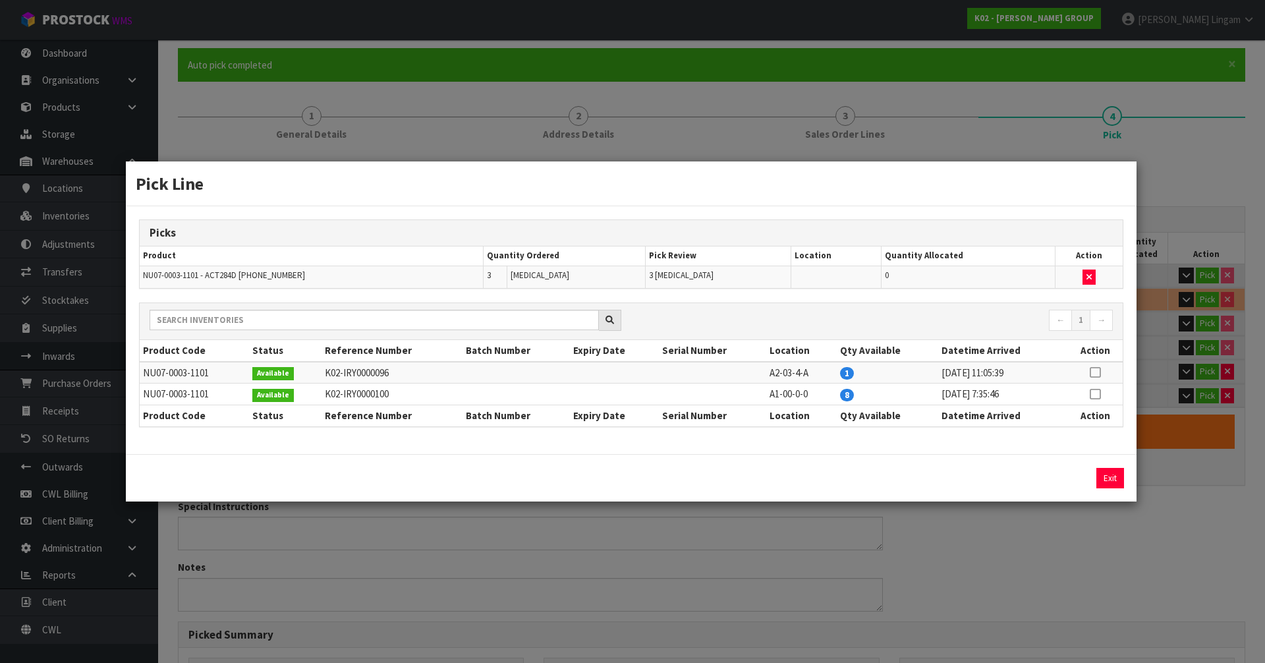 Image resolution: width=1265 pixels, height=663 pixels. I want to click on span: 0, so click(887, 275).